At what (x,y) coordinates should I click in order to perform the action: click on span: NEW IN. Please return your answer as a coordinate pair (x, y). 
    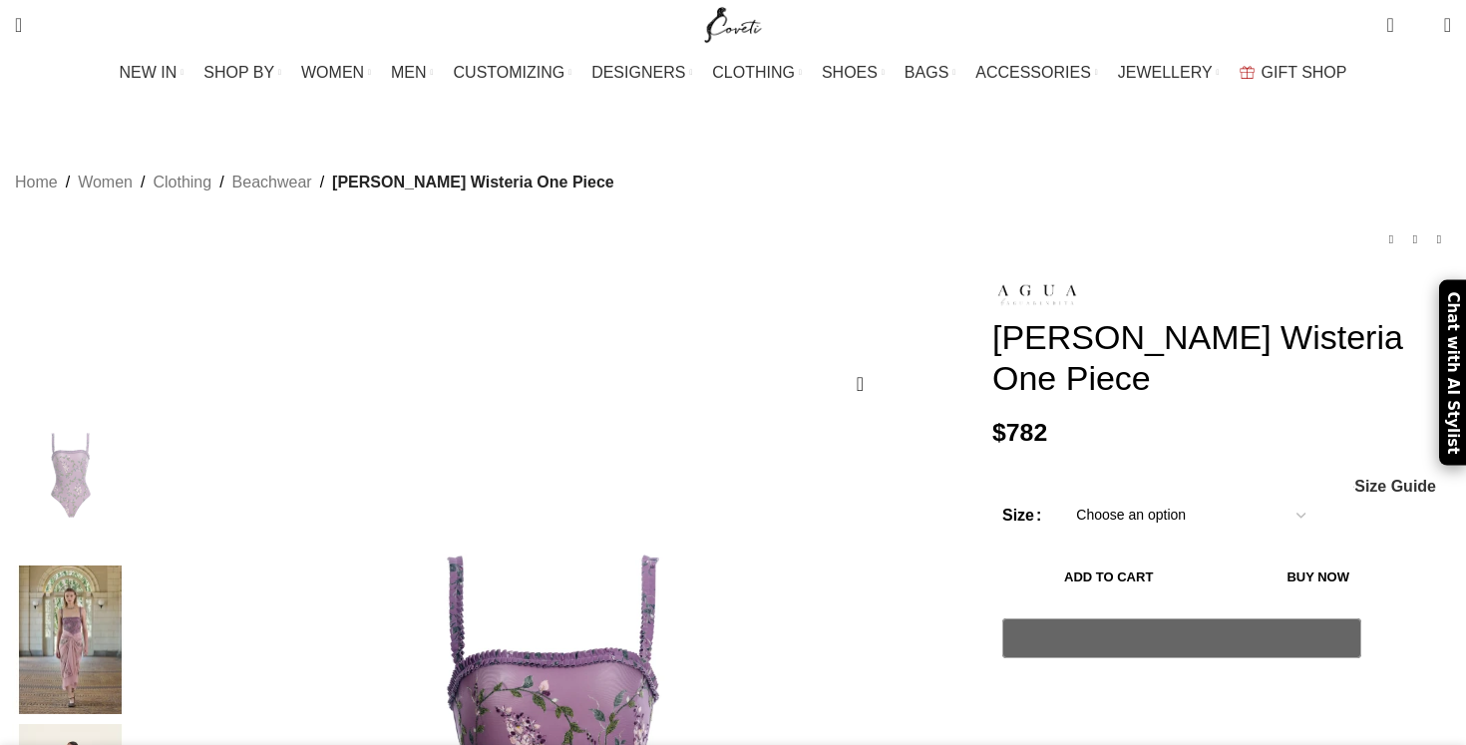
    Looking at the image, I should click on (149, 72).